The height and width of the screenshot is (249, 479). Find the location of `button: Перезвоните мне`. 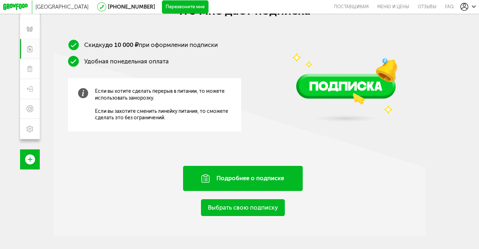

button: Перезвоните мне is located at coordinates (185, 7).